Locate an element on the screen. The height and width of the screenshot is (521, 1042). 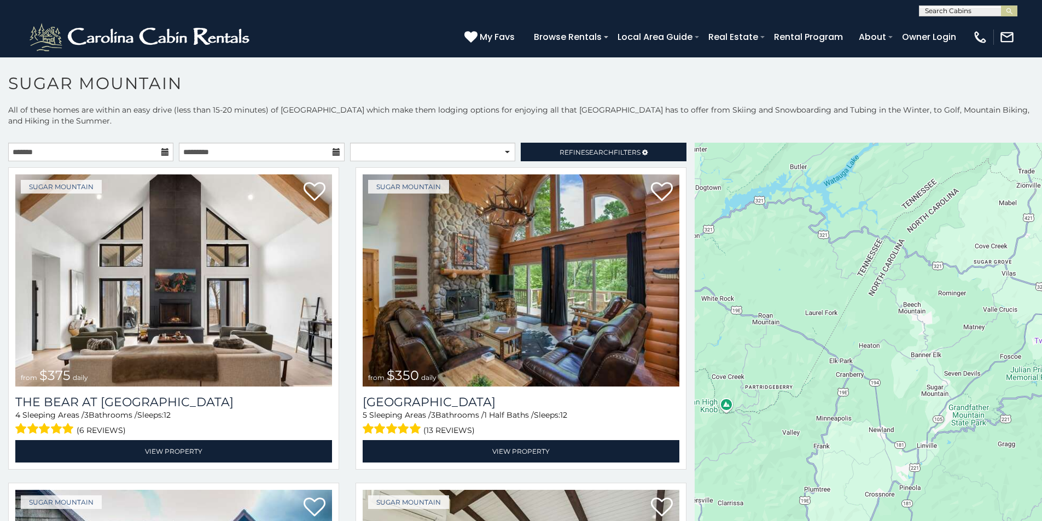
img: White-1-2.png is located at coordinates (141, 37).